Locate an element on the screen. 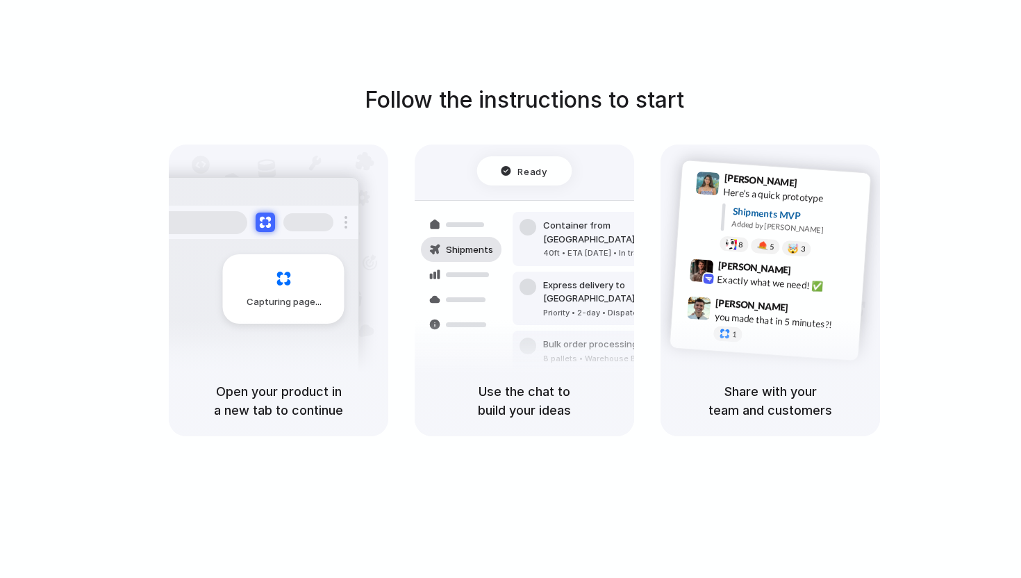 The width and height of the screenshot is (1021, 578). h1: Follow the instructions to start is located at coordinates (524, 100).